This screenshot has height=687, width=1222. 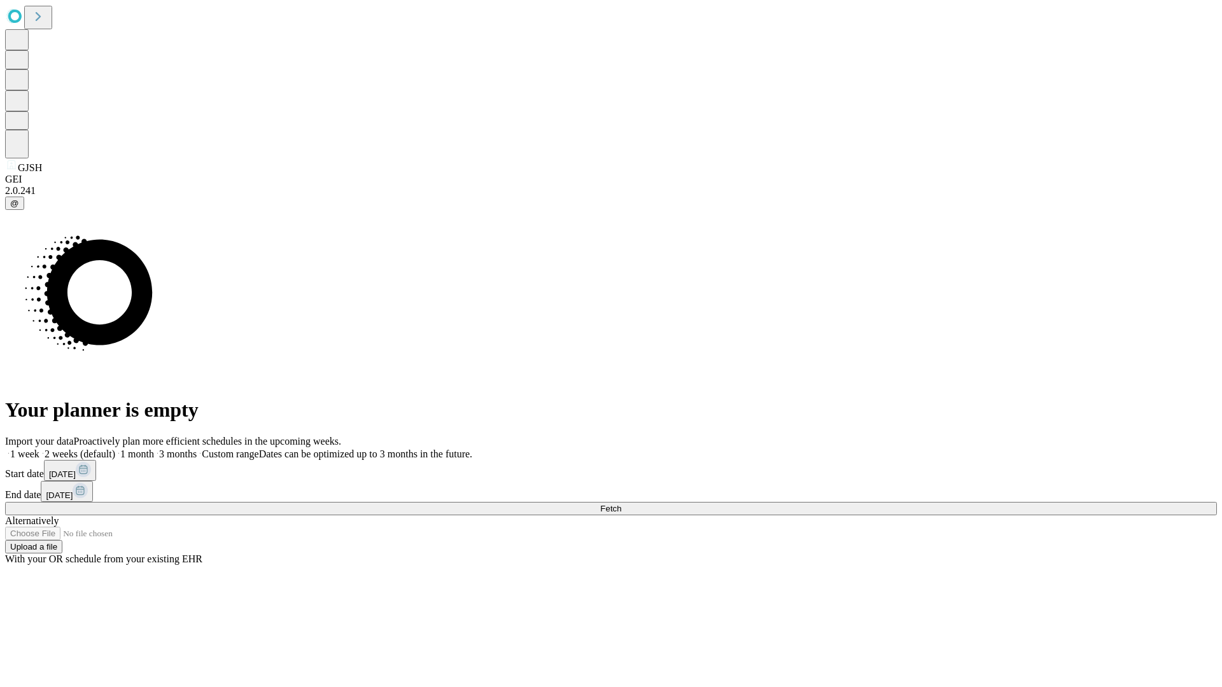 I want to click on span: Dates can be optimized up to 3 months in the future., so click(x=365, y=454).